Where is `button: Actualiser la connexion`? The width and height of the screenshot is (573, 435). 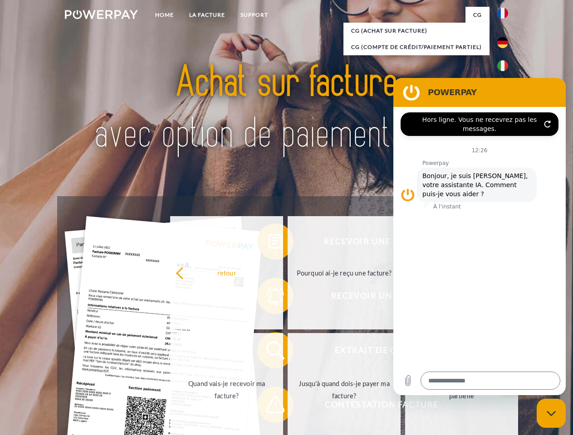
button: Actualiser la connexion is located at coordinates (154, 46).